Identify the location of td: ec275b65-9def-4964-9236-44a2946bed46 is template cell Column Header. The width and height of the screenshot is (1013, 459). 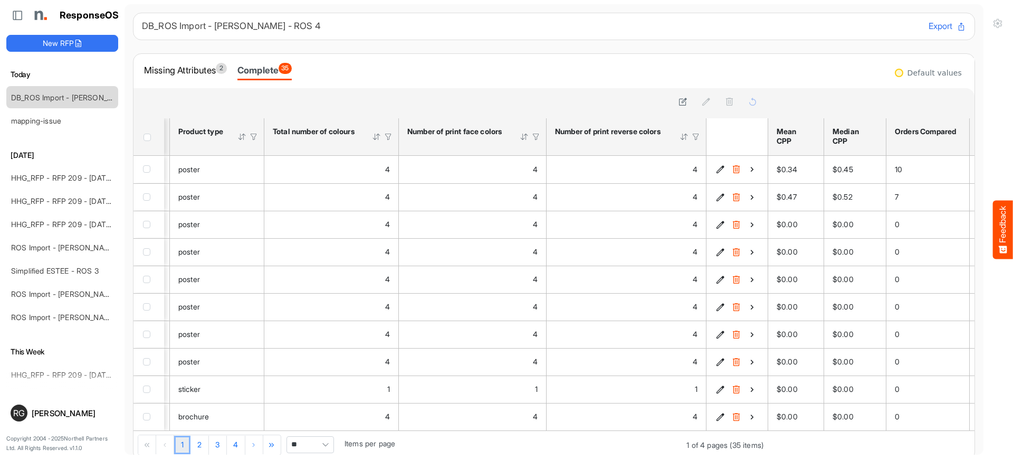
(737, 197).